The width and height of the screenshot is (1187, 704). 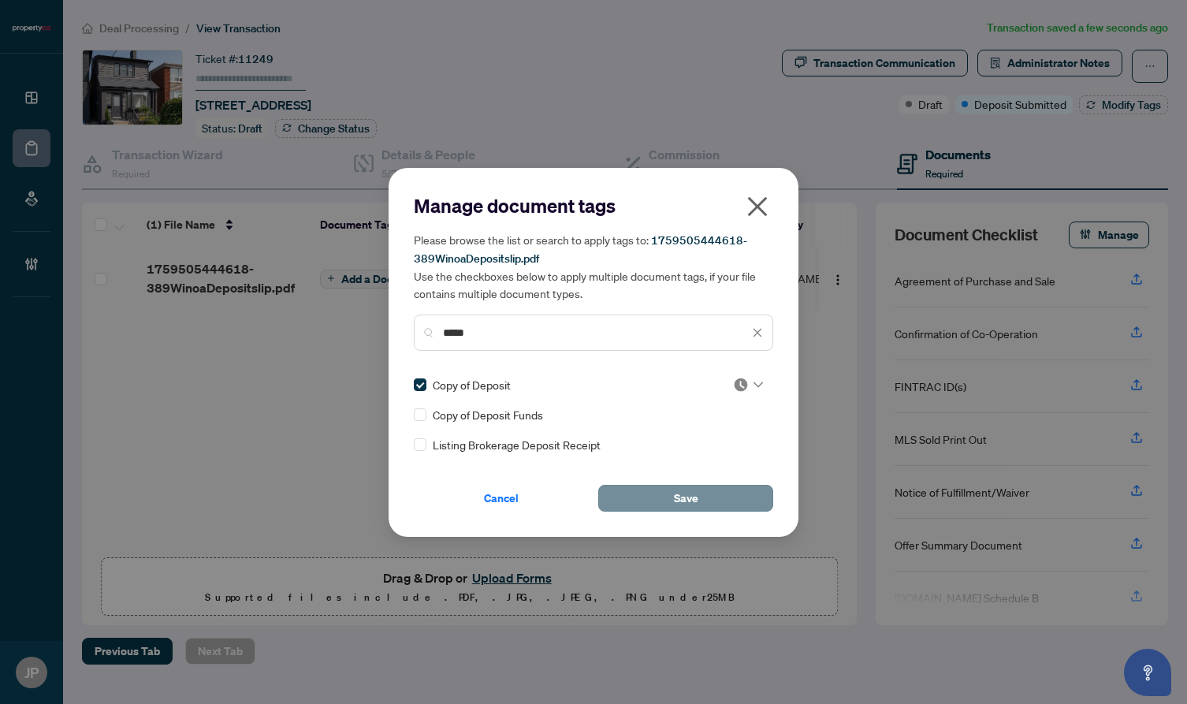 I want to click on button: Save, so click(x=685, y=498).